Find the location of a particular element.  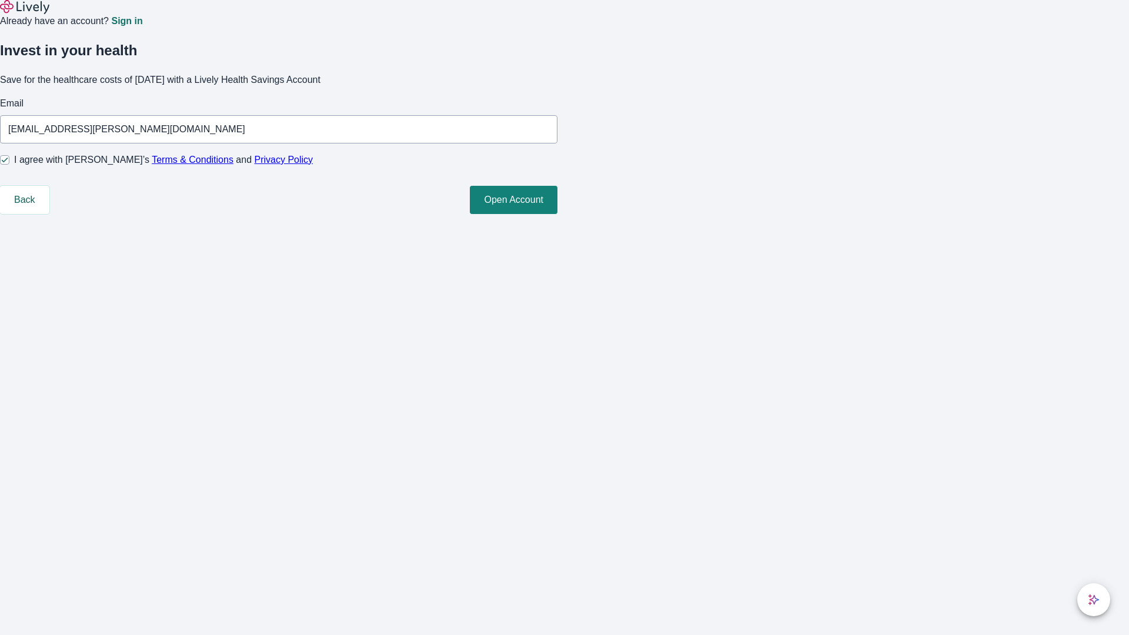

a: Privacy Policy is located at coordinates (284, 159).